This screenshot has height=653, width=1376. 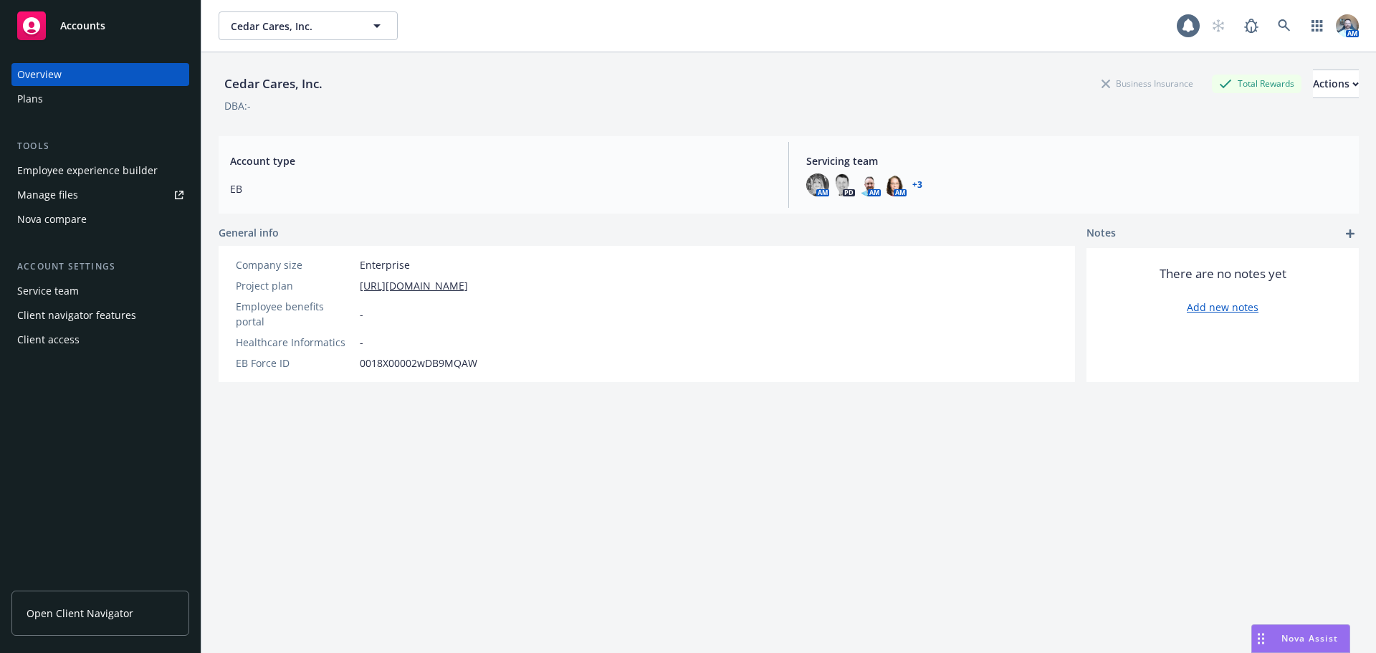 I want to click on div: Client navigator features, so click(x=77, y=315).